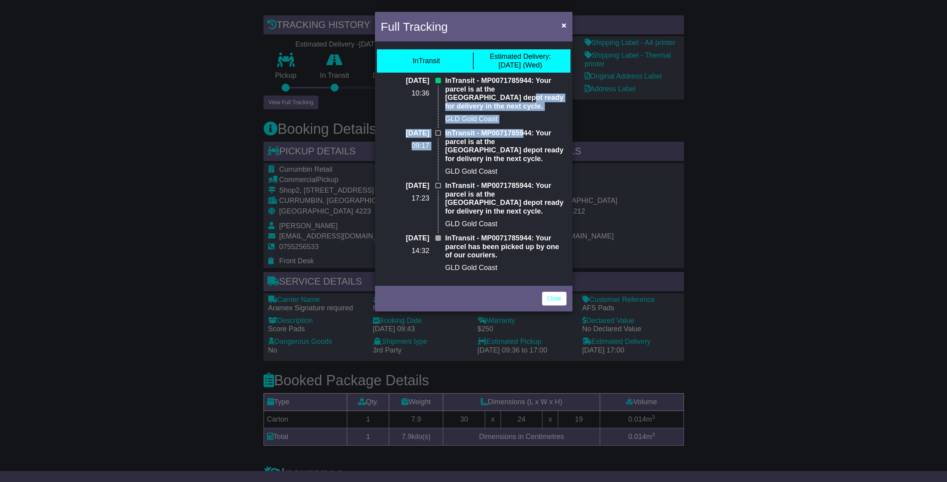 This screenshot has height=482, width=947. Describe the element at coordinates (554, 299) in the screenshot. I see `a: Close` at that location.